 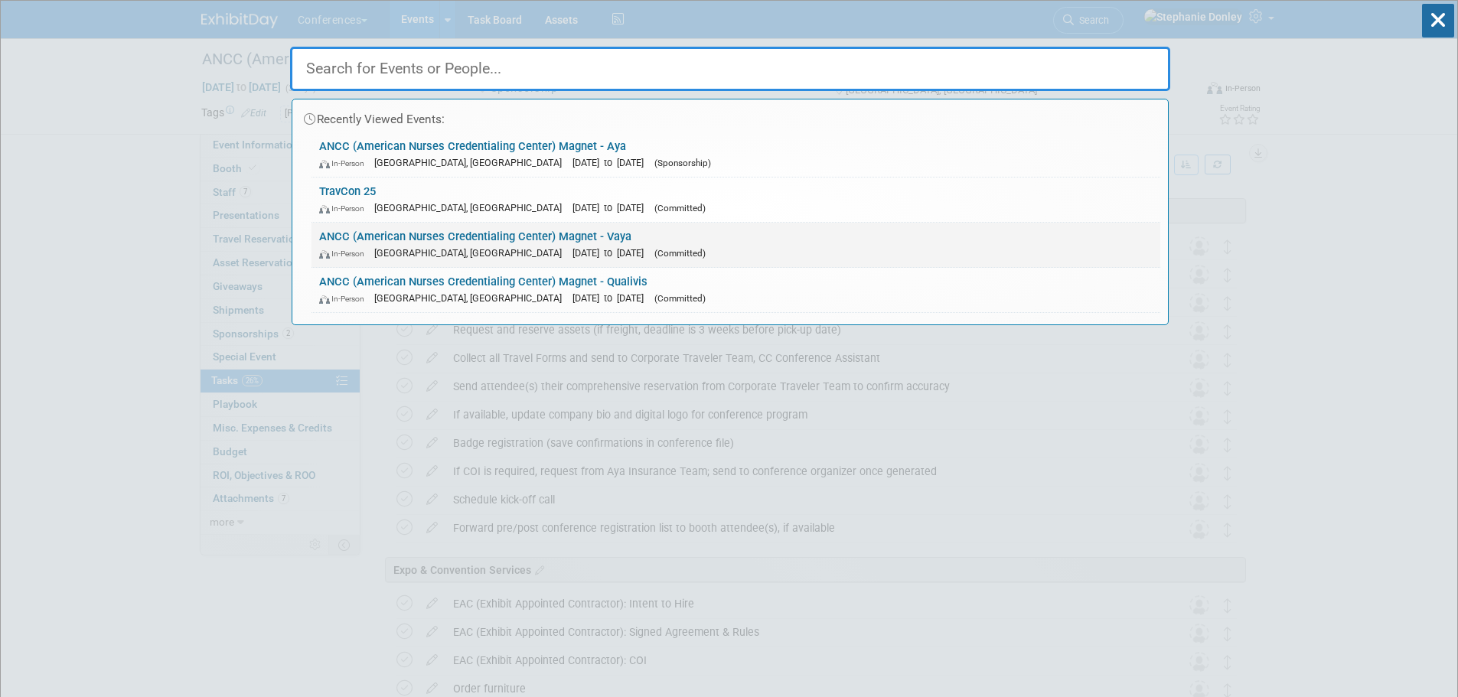 I want to click on div: Recently Viewed Events:, so click(x=730, y=116).